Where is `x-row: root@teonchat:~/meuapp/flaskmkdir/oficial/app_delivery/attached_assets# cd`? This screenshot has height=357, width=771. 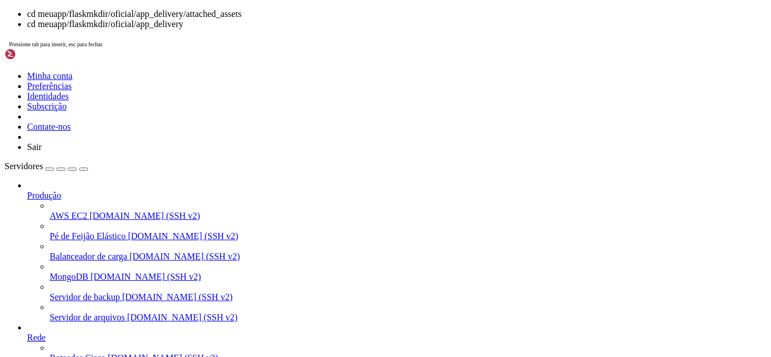
x-row: root@teonchat:~/meuapp/flaskmkdir/oficial/app_delivery/attached_assets# cd is located at coordinates (315, 254).